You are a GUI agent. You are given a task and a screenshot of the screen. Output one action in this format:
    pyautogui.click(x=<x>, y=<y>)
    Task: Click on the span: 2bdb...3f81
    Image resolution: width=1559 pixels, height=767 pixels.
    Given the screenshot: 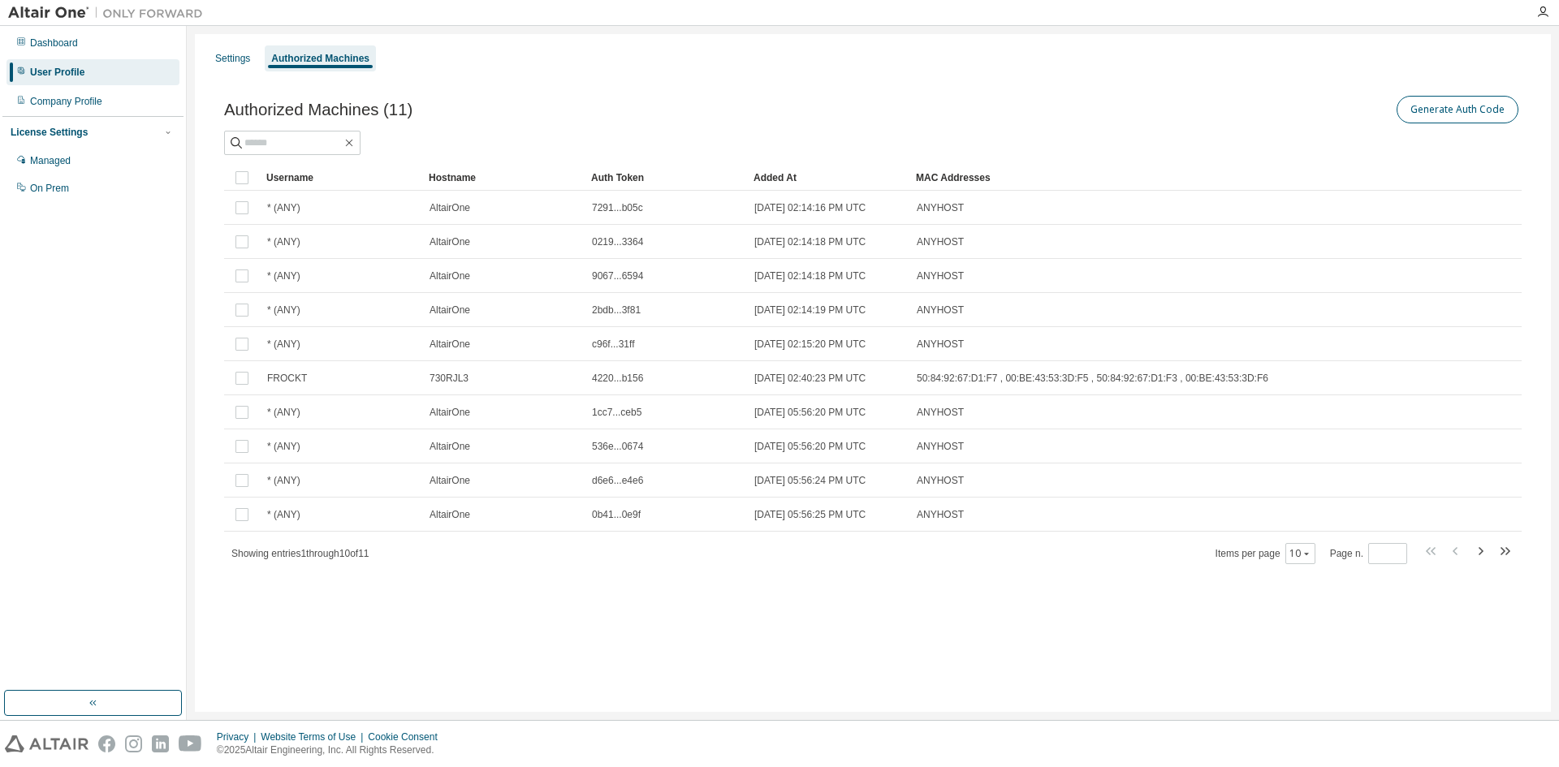 What is the action you would take?
    pyautogui.click(x=616, y=310)
    